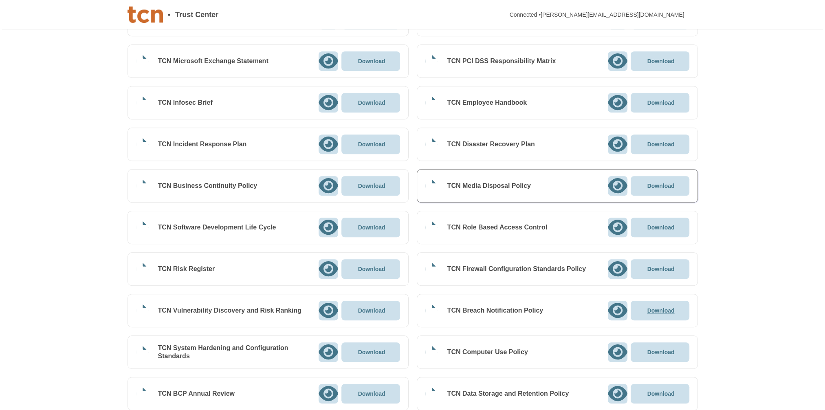 Image resolution: width=825 pixels, height=410 pixels. I want to click on img: Company Banner, so click(145, 15).